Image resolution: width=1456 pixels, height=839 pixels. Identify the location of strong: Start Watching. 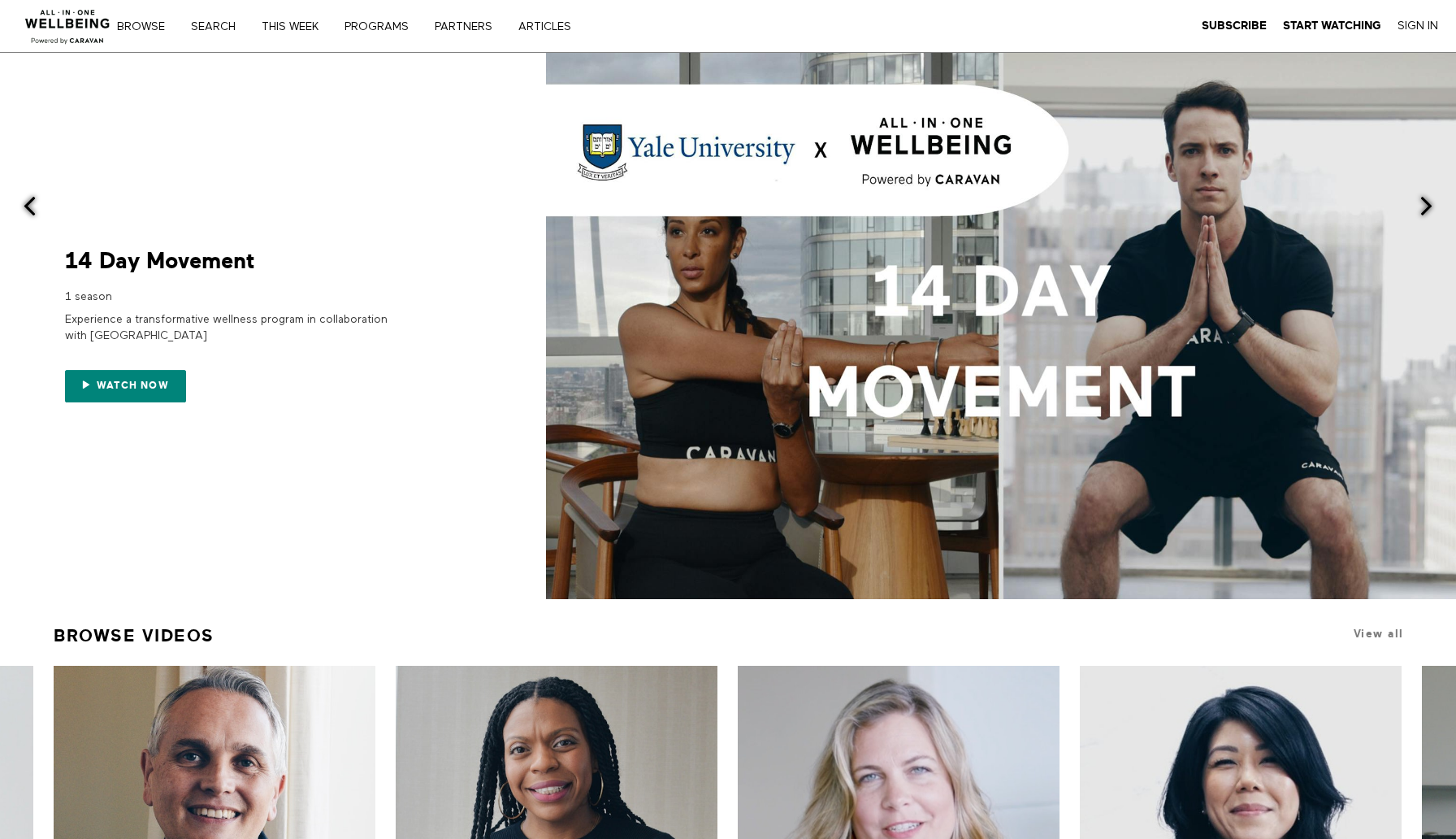
(1332, 25).